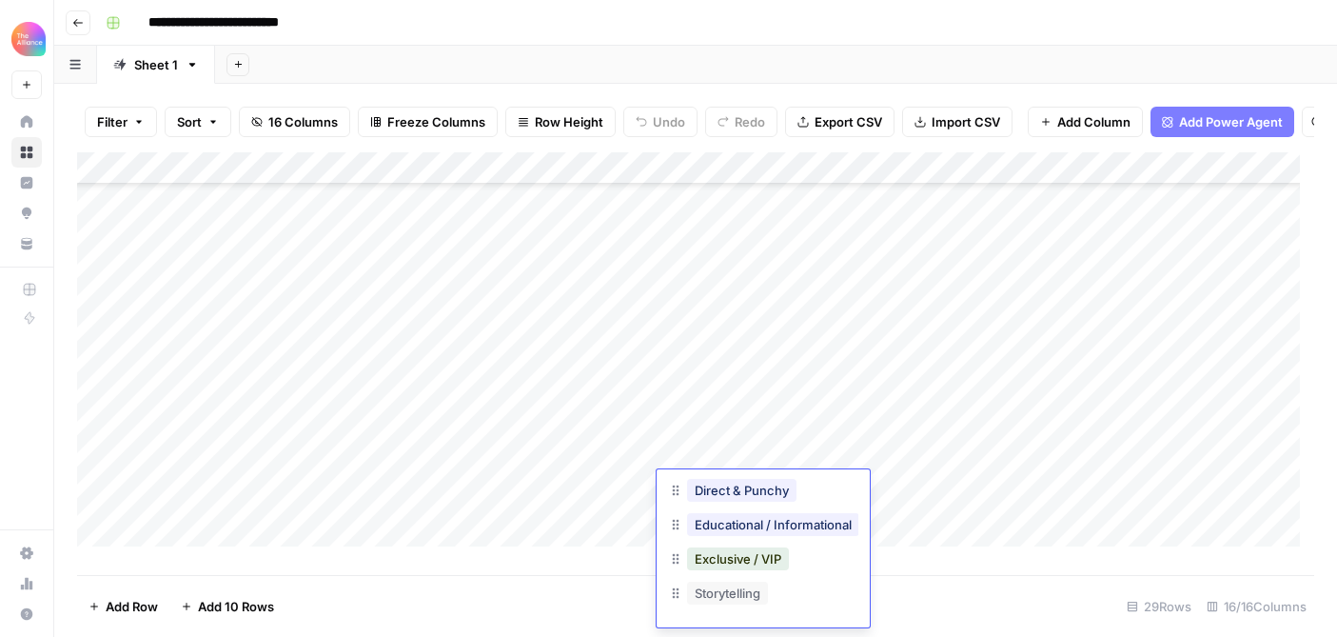  What do you see at coordinates (1230, 122) in the screenshot?
I see `span: Add Power Agent` at bounding box center [1230, 122].